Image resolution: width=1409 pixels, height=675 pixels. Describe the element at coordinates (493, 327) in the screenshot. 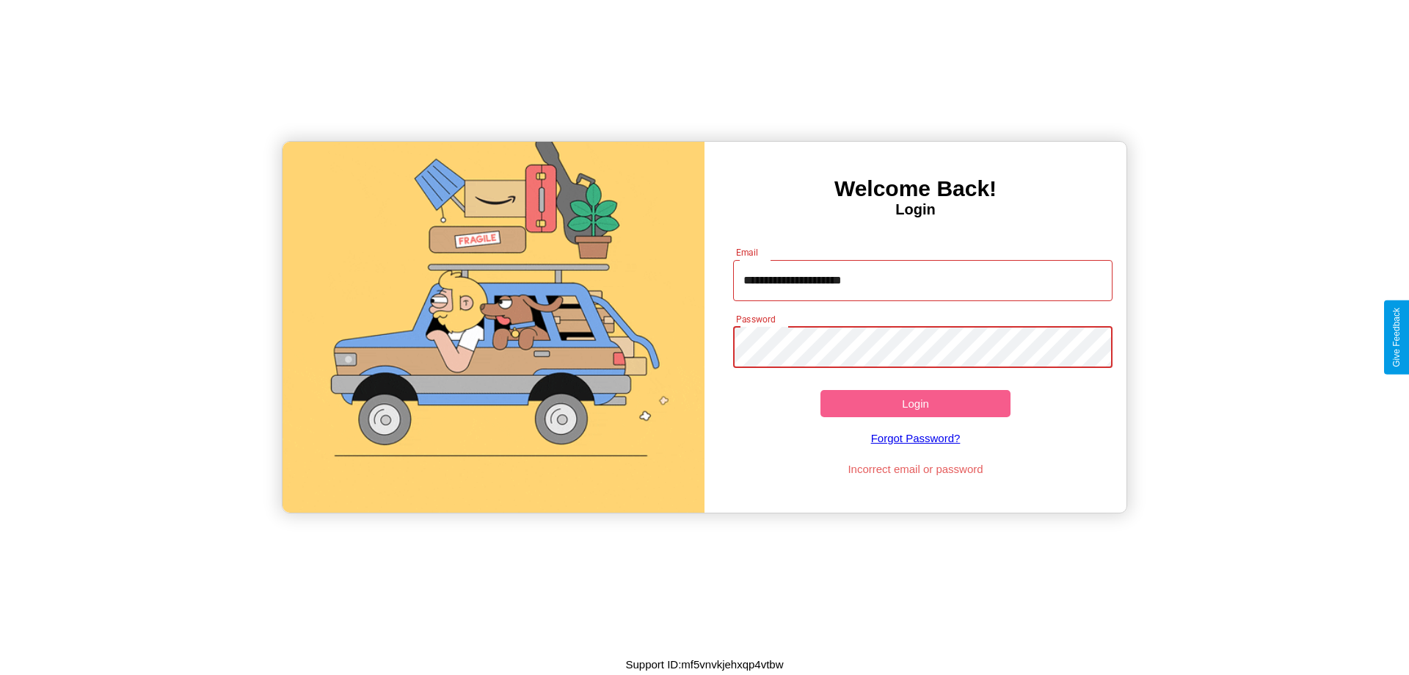

I see `img: gif` at that location.